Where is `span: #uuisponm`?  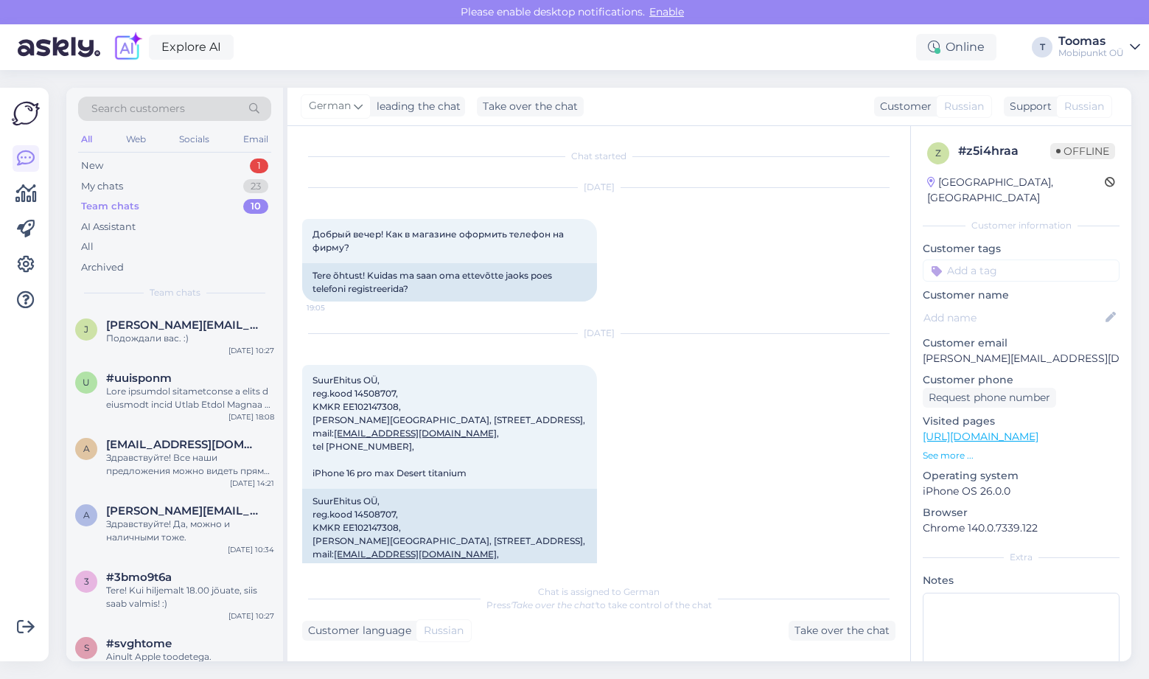
span: #uuisponm is located at coordinates (139, 378).